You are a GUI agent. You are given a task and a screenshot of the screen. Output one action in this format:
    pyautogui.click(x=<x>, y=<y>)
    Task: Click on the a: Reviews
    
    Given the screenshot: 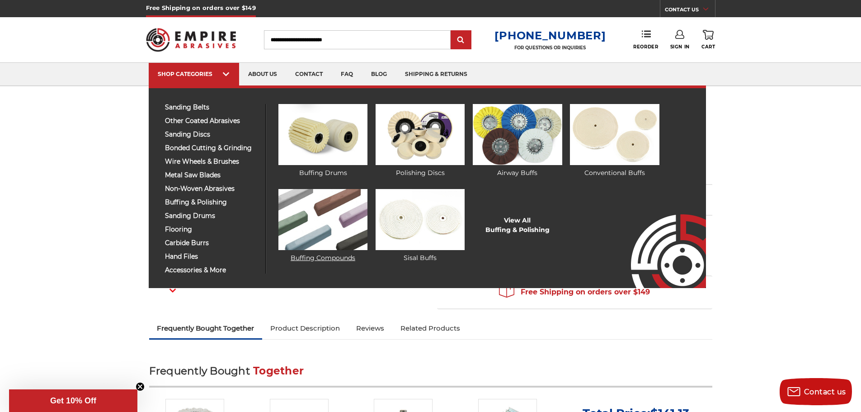 What is the action you would take?
    pyautogui.click(x=370, y=328)
    